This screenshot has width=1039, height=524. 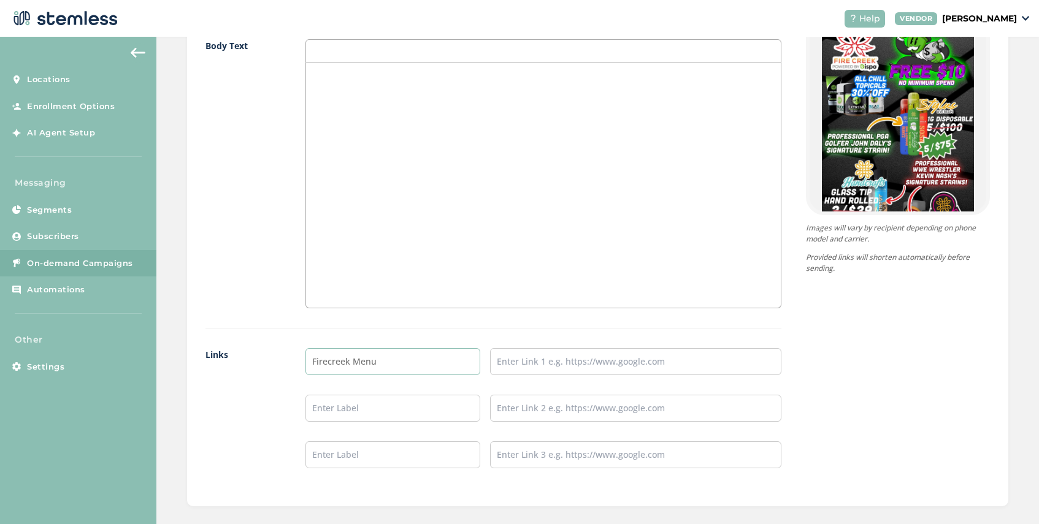 What do you see at coordinates (1025, 18) in the screenshot?
I see `img: icon_down-arrow-small-66adaf34.svg` at bounding box center [1025, 18].